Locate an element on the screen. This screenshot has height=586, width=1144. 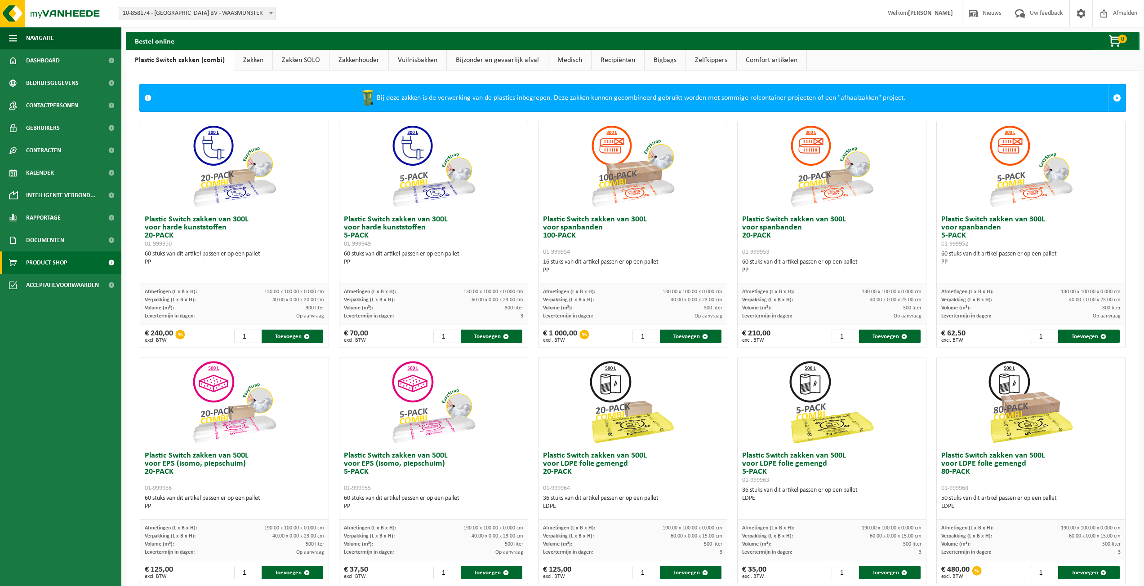
span: Documenten is located at coordinates (45, 240).